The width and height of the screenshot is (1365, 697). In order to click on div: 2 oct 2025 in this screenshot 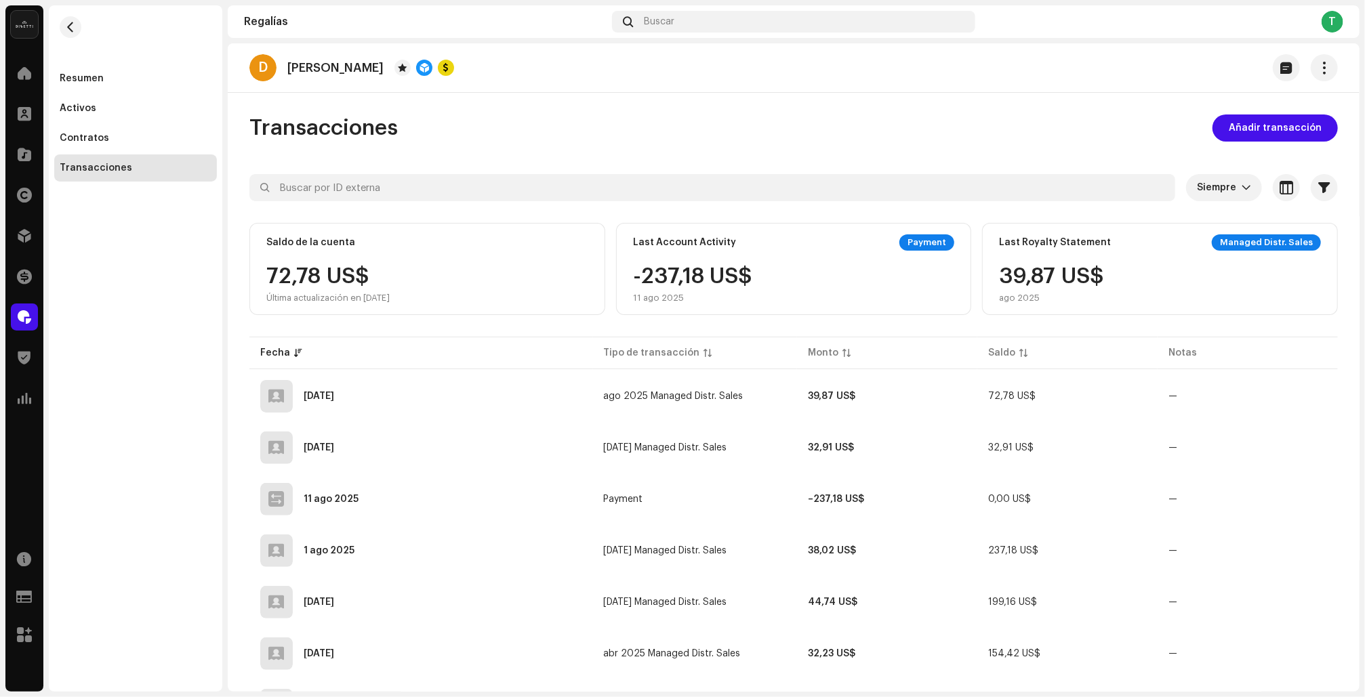, I will do `click(318, 396)`.